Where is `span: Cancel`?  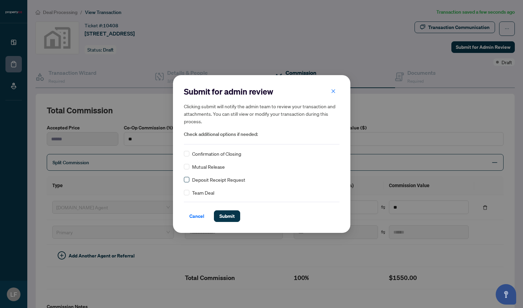
span: Cancel is located at coordinates (197, 216).